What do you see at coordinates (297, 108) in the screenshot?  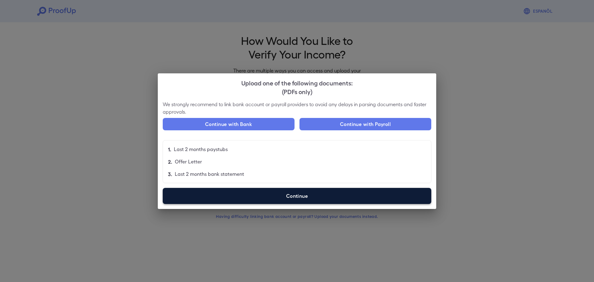 I see `p: We strongly recommend to link bank account or payroll providers to avoid any delays in parsing do...` at bounding box center [297, 108].